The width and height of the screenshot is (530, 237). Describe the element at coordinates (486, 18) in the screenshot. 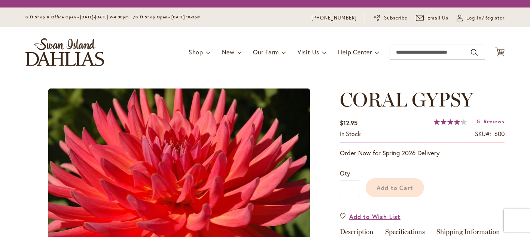

I see `span: Log In/Register` at that location.